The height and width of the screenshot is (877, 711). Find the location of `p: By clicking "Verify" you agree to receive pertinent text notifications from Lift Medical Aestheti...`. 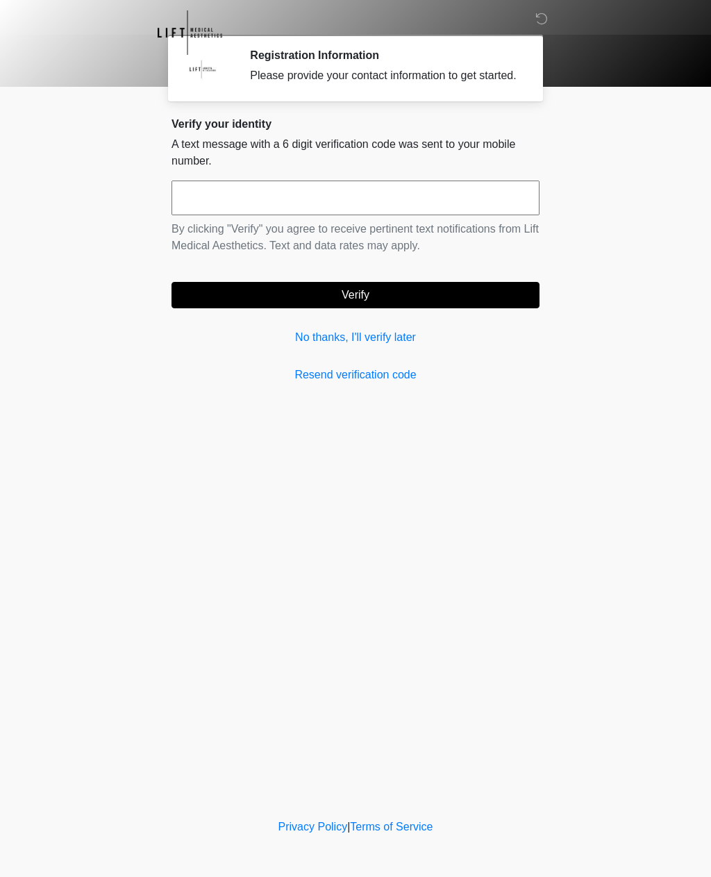

p: By clicking "Verify" you agree to receive pertinent text notifications from Lift Medical Aestheti... is located at coordinates (355, 237).